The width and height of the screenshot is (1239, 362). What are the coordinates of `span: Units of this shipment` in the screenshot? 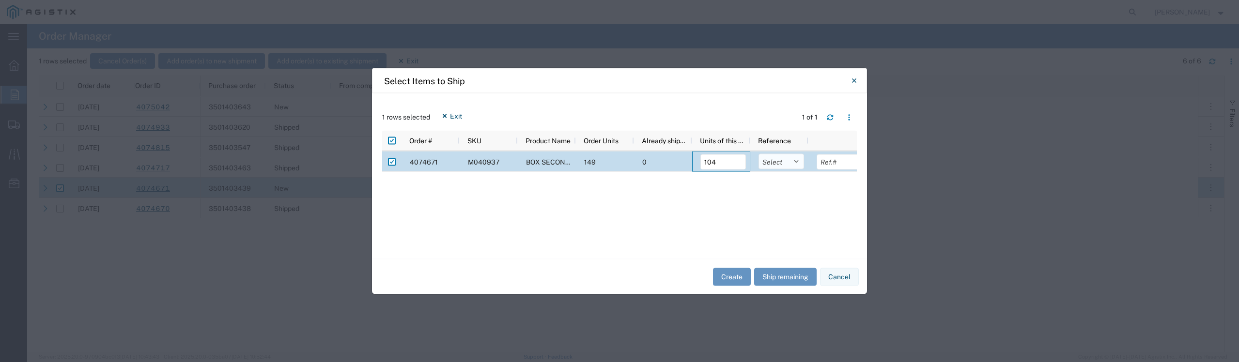 It's located at (723, 141).